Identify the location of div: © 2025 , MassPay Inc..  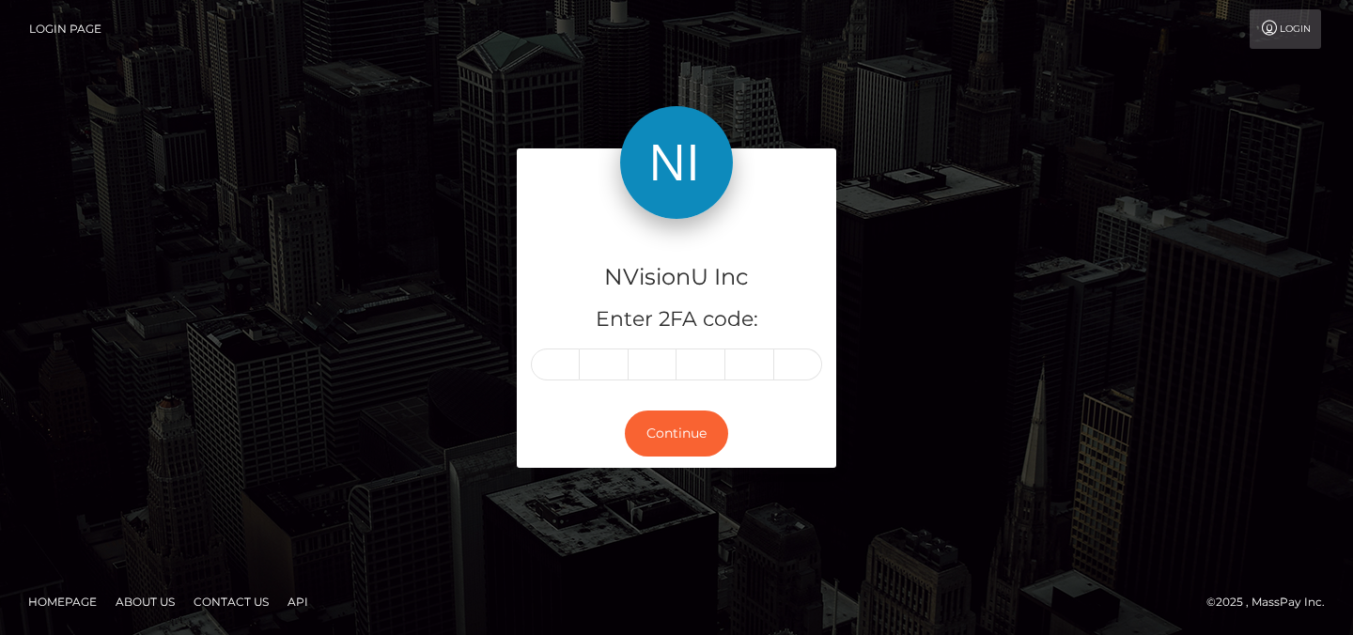
(1272, 602).